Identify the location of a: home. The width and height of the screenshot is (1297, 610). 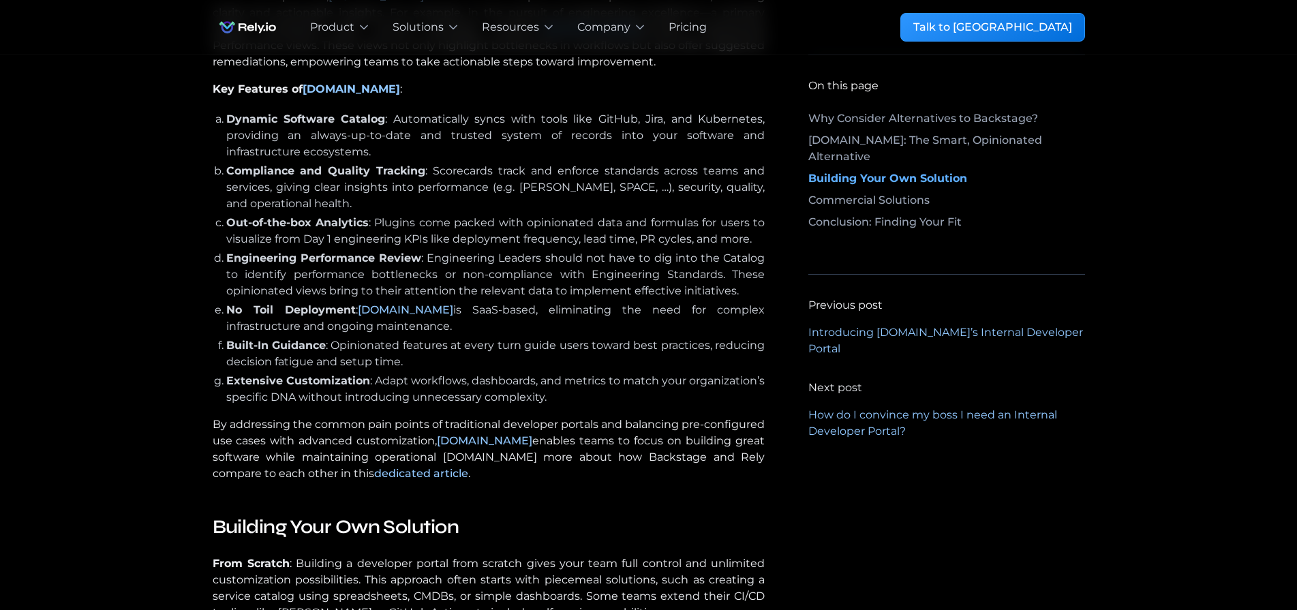
(247, 27).